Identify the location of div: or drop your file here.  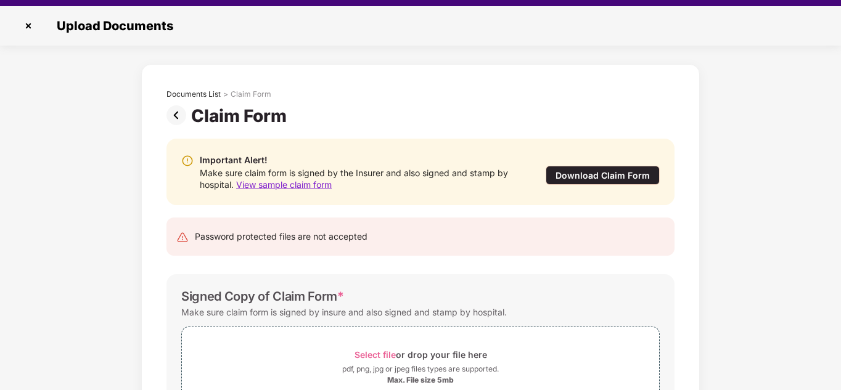
(420, 354).